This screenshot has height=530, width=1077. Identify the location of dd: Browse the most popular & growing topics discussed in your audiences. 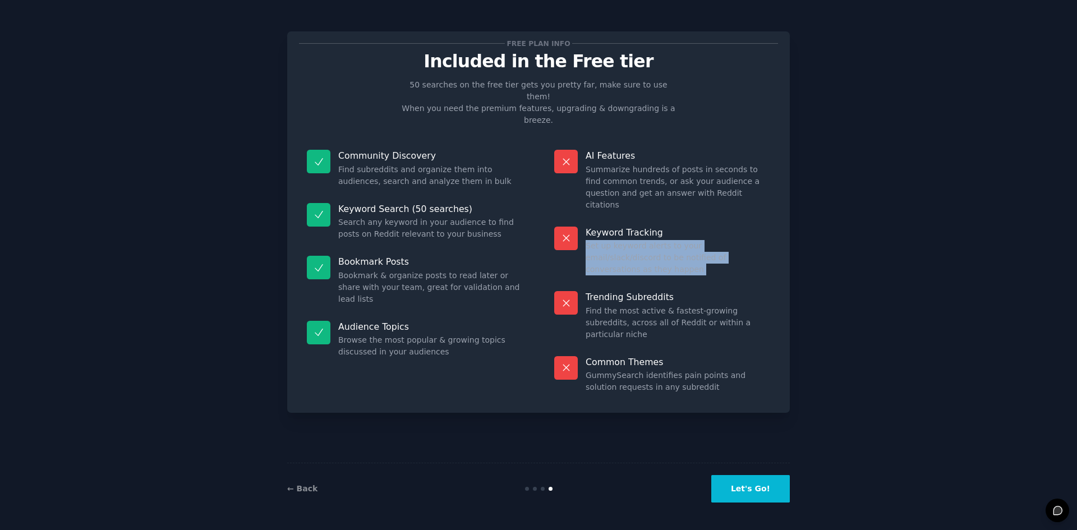
(430, 346).